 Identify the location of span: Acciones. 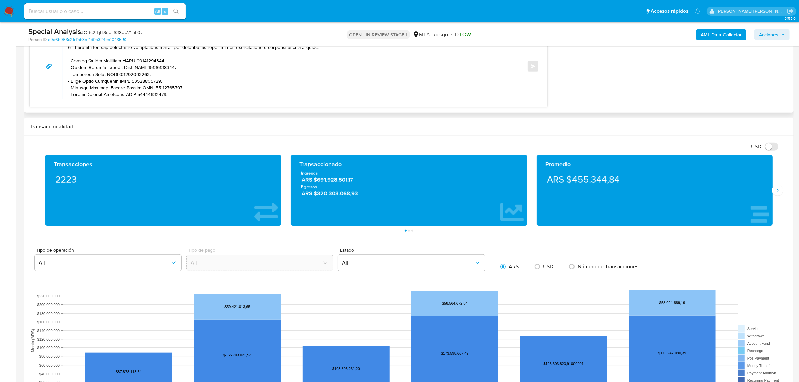
(768, 35).